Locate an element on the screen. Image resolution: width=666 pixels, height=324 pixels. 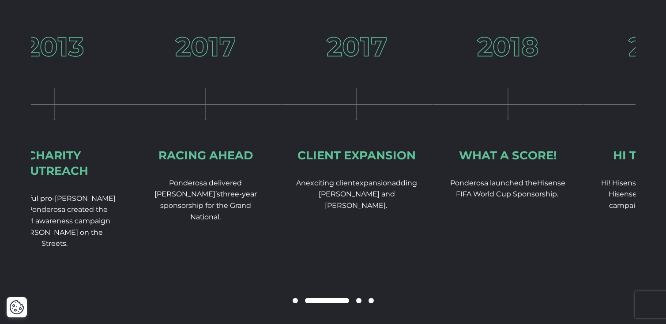
span: n is located at coordinates (303, 183).